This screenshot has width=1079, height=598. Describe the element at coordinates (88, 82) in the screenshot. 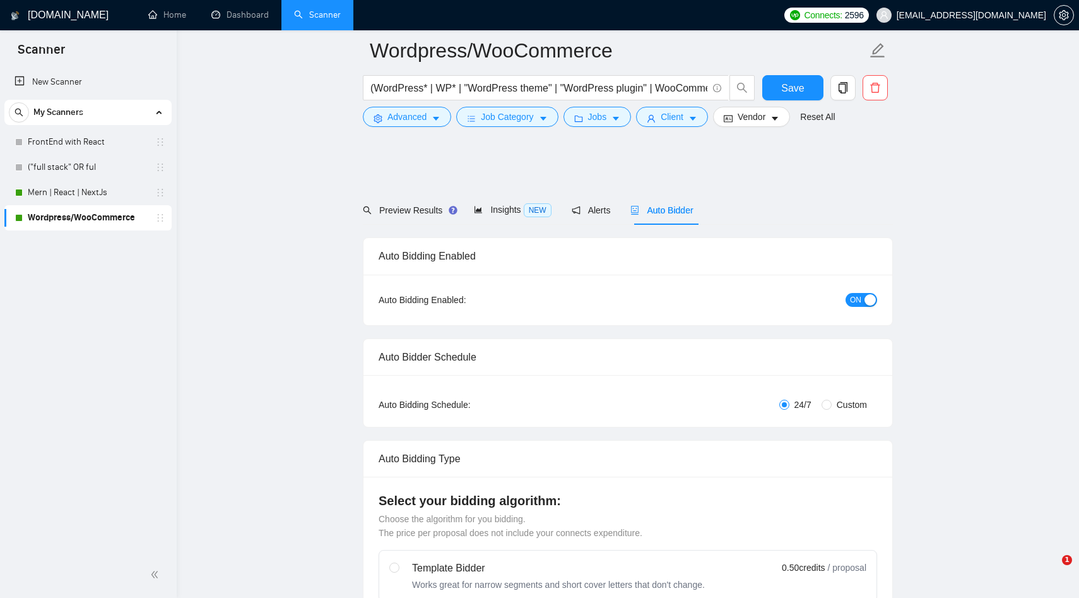

I see `a: New Scanner` at that location.